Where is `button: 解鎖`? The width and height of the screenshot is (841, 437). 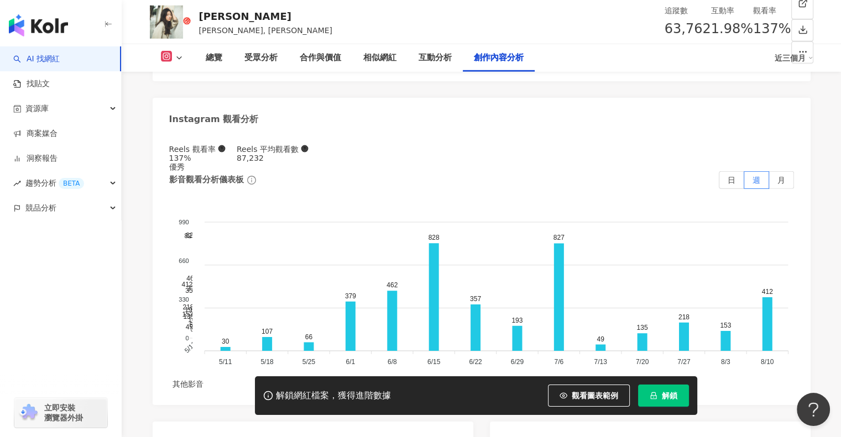 button: 解鎖 is located at coordinates (663, 396).